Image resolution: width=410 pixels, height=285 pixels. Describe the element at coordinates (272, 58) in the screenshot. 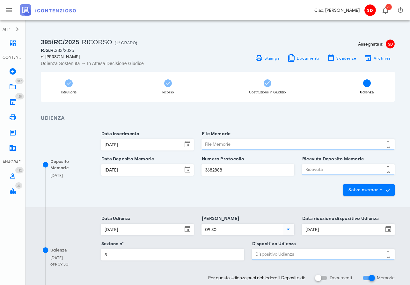

I see `span: Stampa` at that location.